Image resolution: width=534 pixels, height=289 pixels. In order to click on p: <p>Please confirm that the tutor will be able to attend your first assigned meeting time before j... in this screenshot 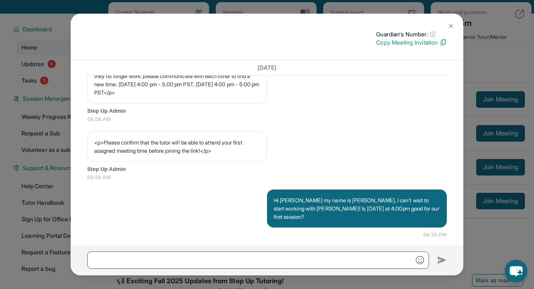, I will do `click(177, 147)`.